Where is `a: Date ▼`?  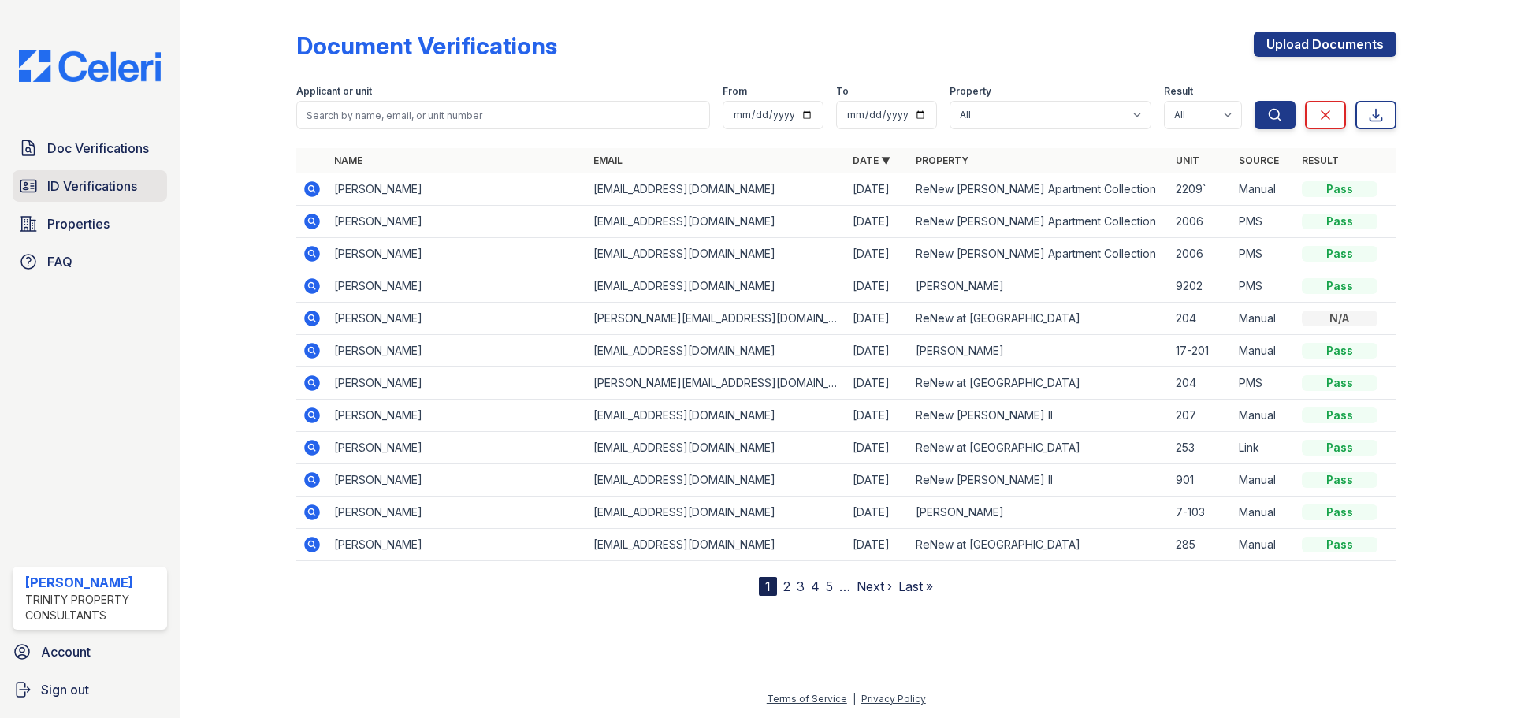 a: Date ▼ is located at coordinates (872, 160).